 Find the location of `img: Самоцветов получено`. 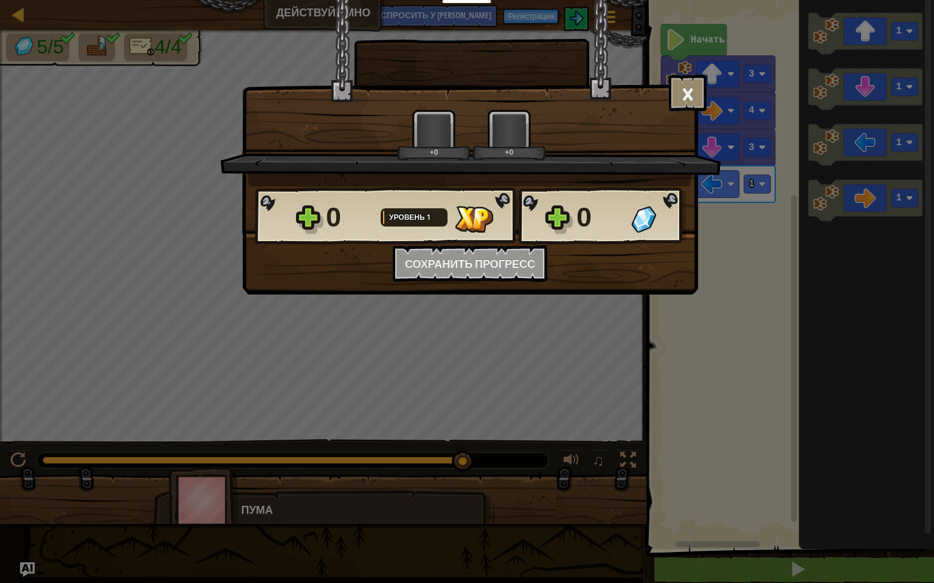

img: Самоцветов получено is located at coordinates (643, 219).